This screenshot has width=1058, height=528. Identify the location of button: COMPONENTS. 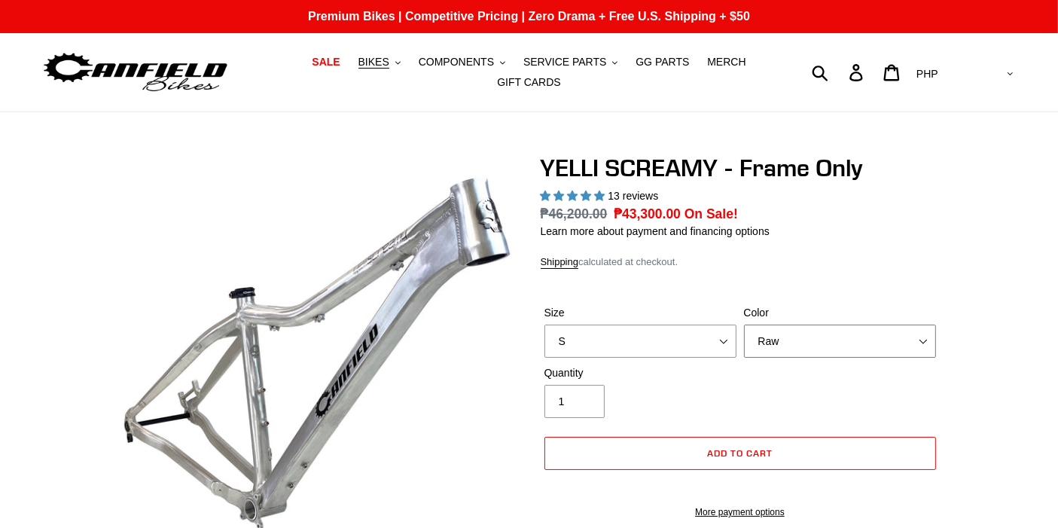
(461, 62).